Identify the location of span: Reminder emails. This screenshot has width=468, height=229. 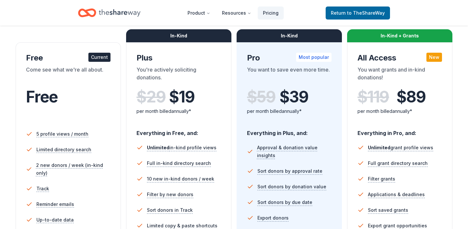
(55, 204).